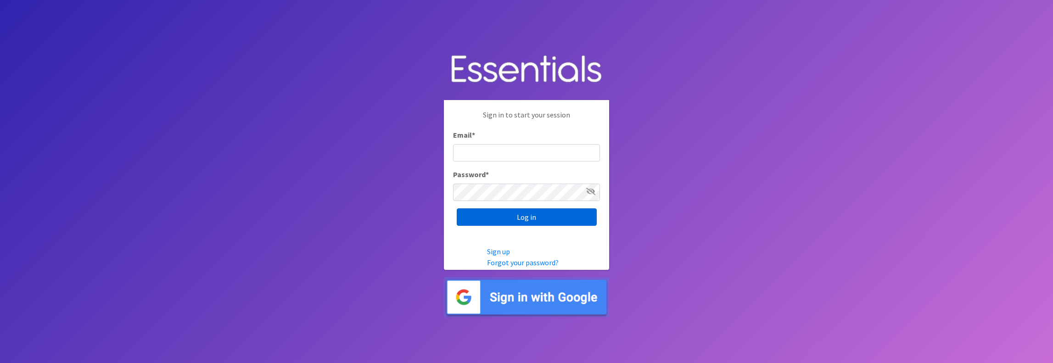 The width and height of the screenshot is (1053, 363). What do you see at coordinates (523, 263) in the screenshot?
I see `a: Forgot your password?` at bounding box center [523, 263].